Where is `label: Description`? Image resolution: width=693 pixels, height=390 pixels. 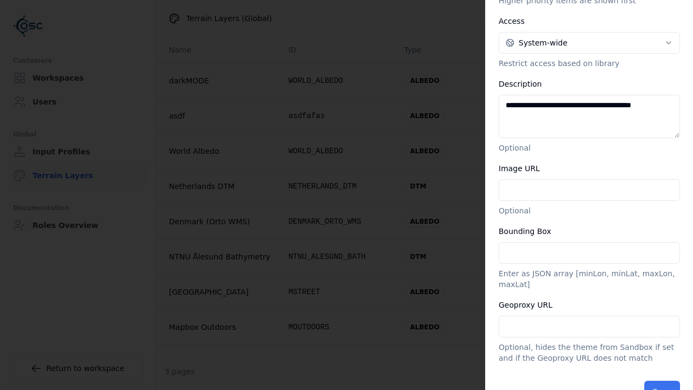 label: Description is located at coordinates (520, 84).